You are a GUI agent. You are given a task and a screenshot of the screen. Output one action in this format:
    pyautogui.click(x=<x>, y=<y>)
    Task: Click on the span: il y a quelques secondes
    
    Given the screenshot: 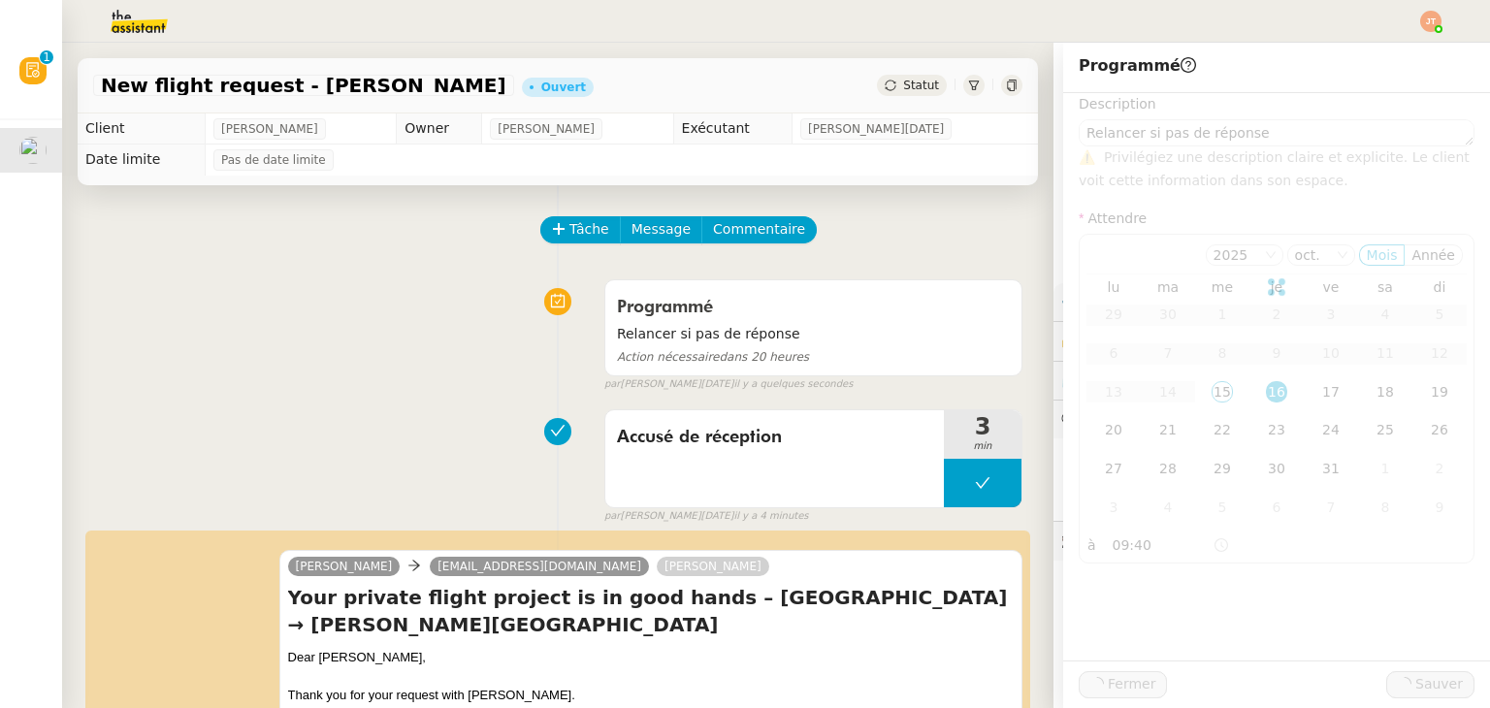 What is the action you would take?
    pyautogui.click(x=793, y=384)
    